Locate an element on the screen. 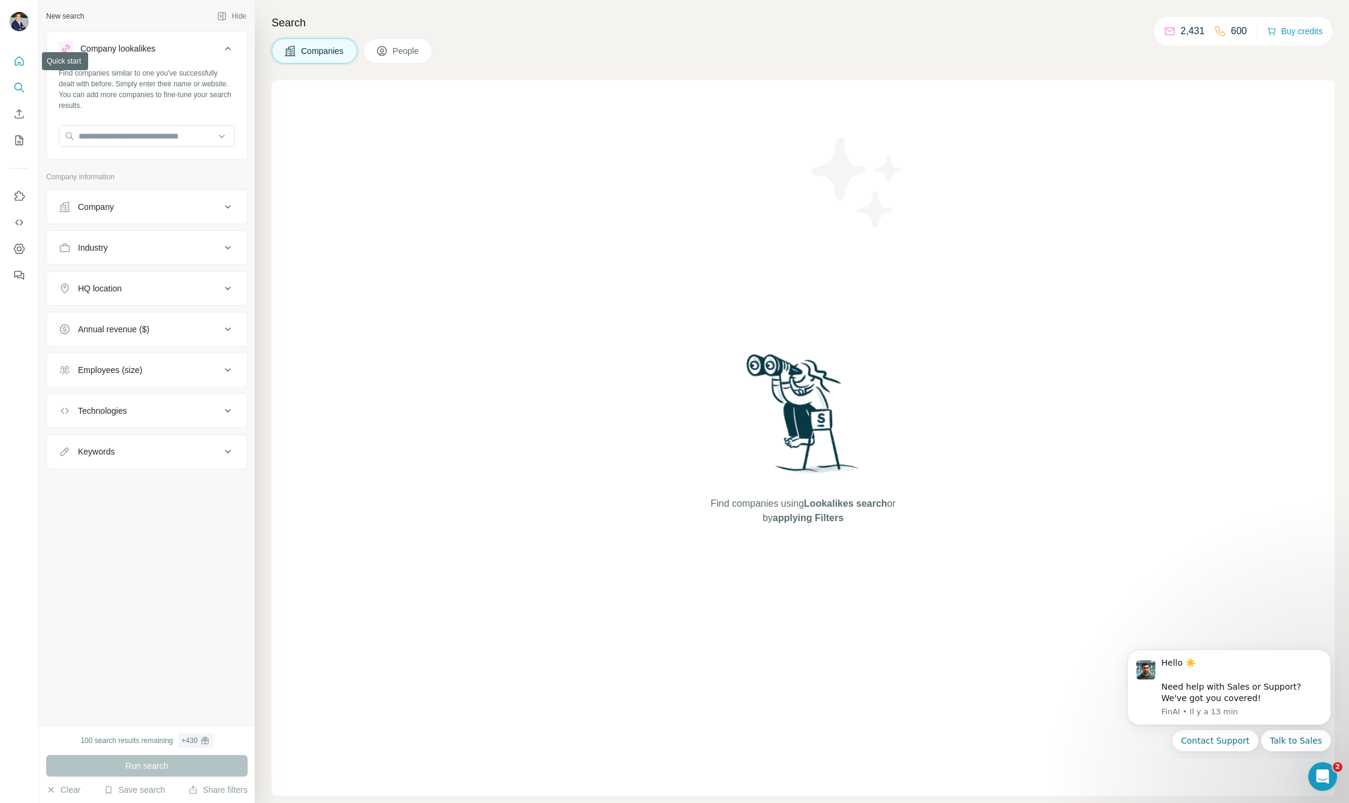 Image resolution: width=1349 pixels, height=803 pixels. div: Message content is located at coordinates (133, 42).